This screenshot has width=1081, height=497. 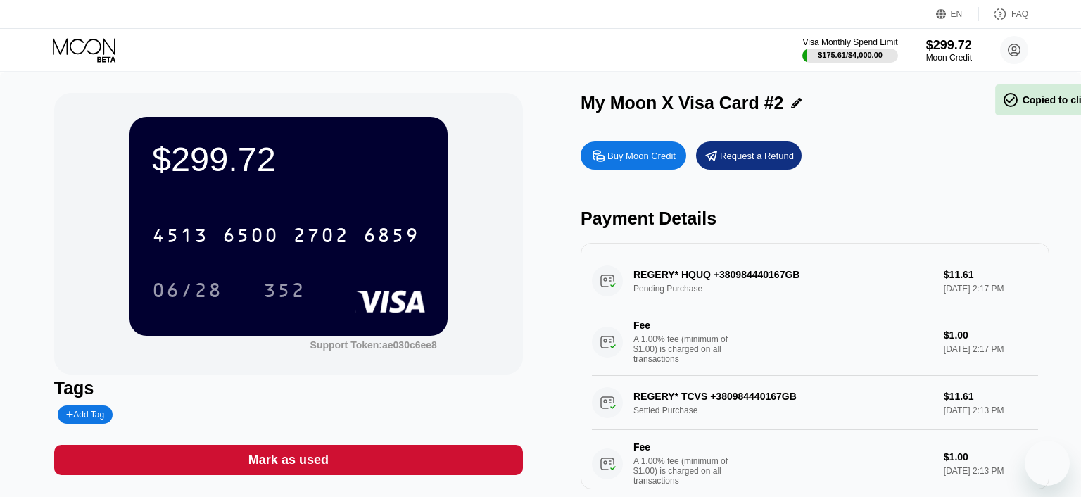 I want to click on div: Visa Monthly Spend Limit, so click(x=849, y=42).